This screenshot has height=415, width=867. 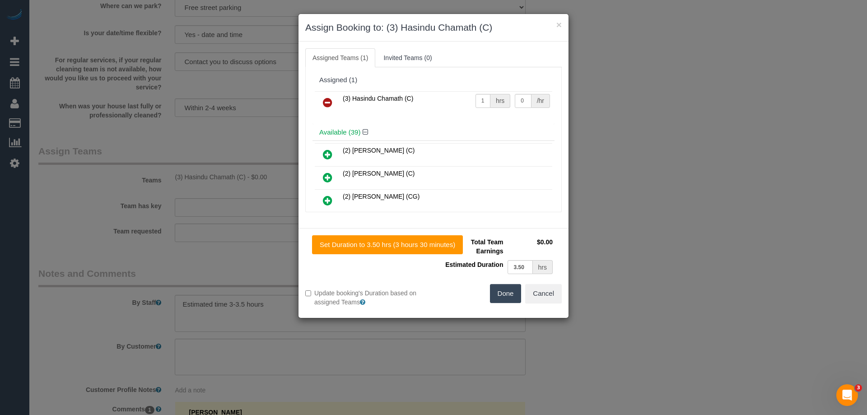 What do you see at coordinates (387, 245) in the screenshot?
I see `button: Set Duration to 3.50 hrs (3 hours 30 minutes)` at bounding box center [387, 245].